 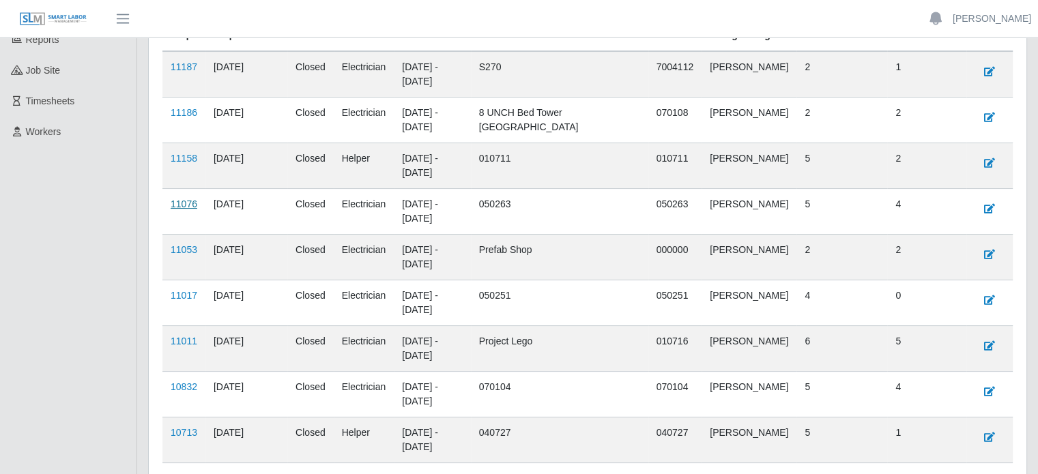 What do you see at coordinates (927, 302) in the screenshot?
I see `td: 0` at bounding box center [927, 302].